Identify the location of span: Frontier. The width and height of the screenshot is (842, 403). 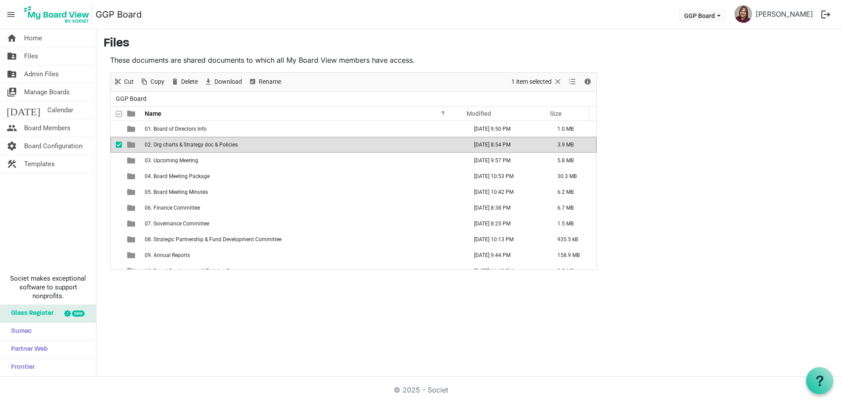
(21, 368).